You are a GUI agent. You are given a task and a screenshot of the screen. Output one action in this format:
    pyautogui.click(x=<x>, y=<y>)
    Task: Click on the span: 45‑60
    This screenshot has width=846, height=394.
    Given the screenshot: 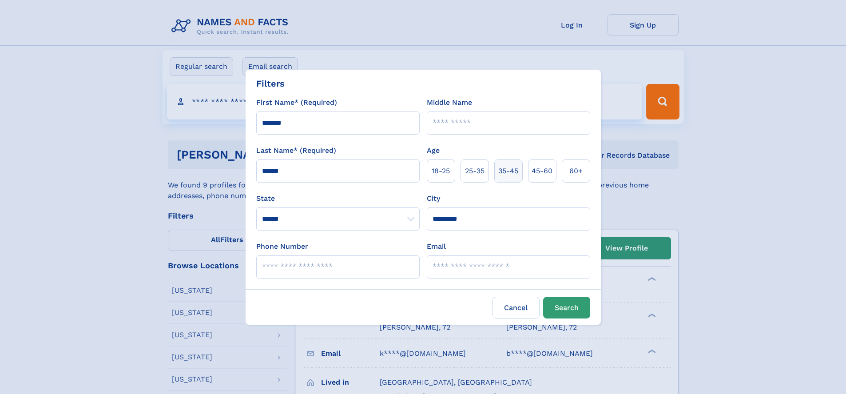 What is the action you would take?
    pyautogui.click(x=542, y=171)
    